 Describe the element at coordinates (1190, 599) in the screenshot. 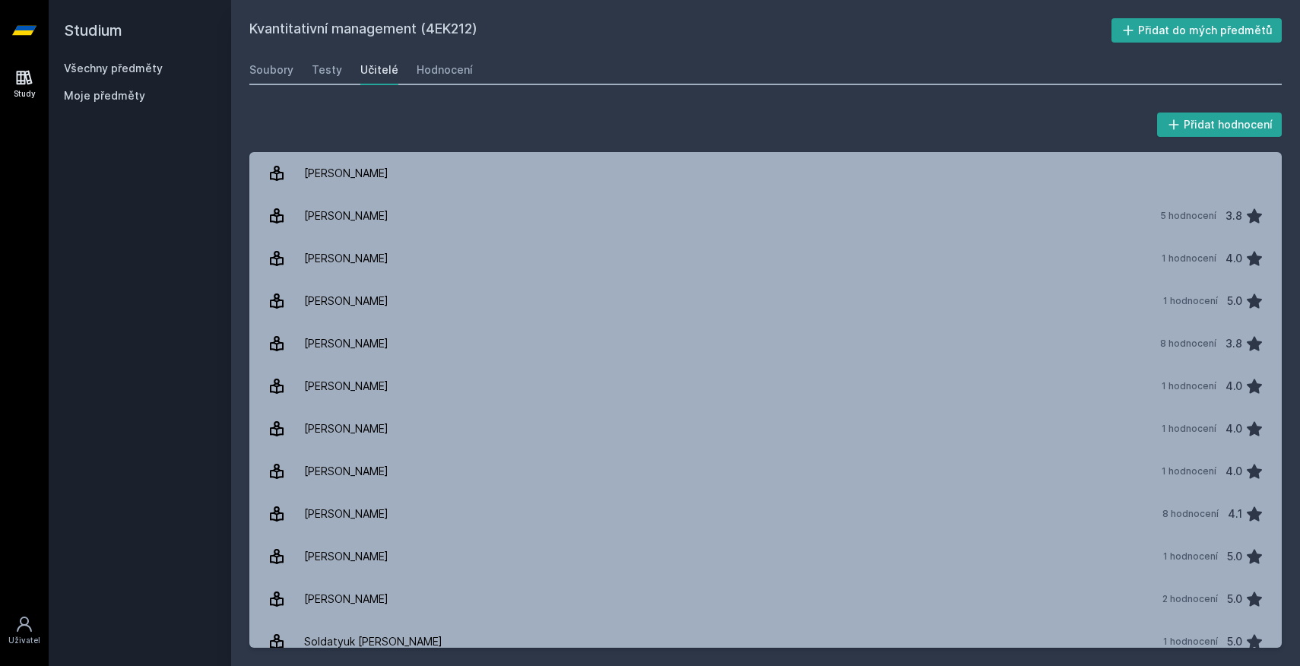

I see `div: 2 hodnocení` at that location.